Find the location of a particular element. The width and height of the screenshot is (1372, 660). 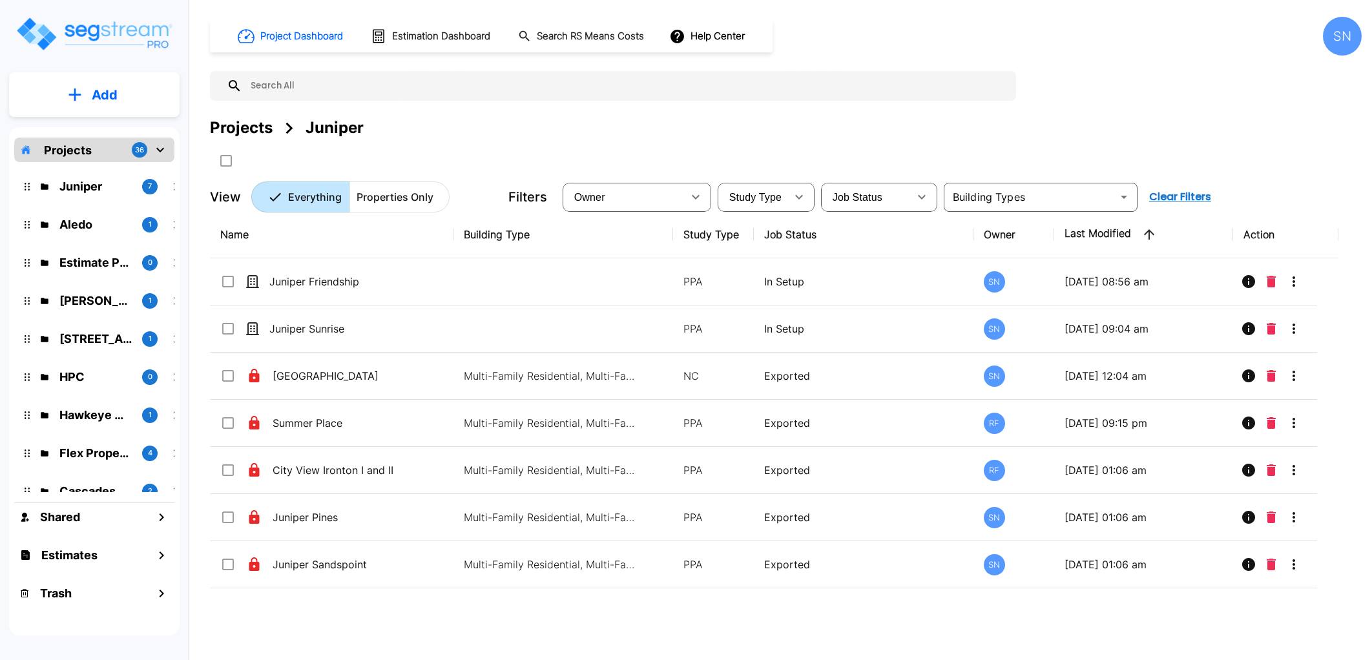

input: Building Types is located at coordinates (1030, 197).